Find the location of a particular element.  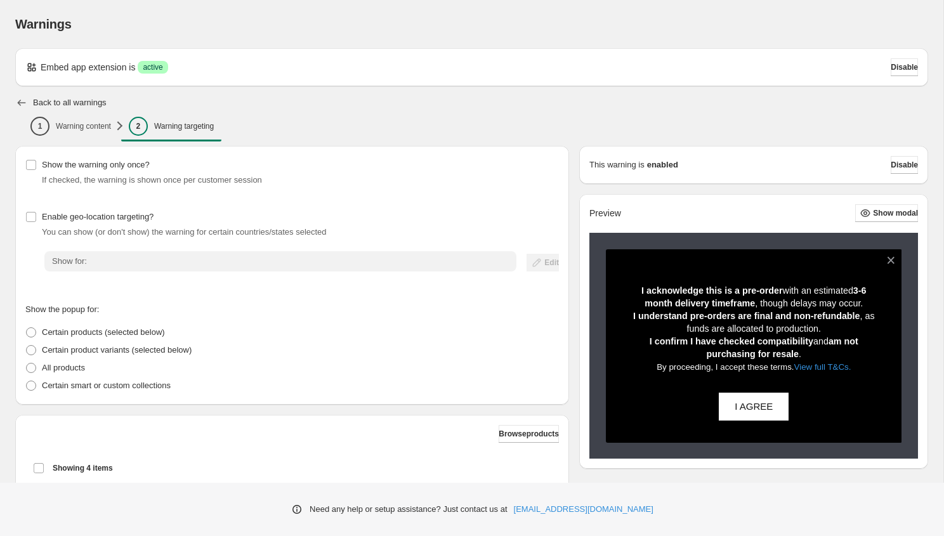

span: By proceeding, I accept these terms. is located at coordinates (753, 367).